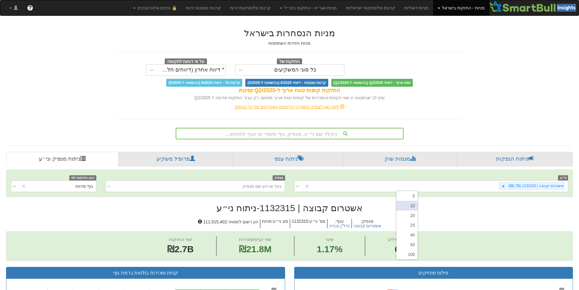 The image size is (579, 290). What do you see at coordinates (434, 273) in the screenshot?
I see `h3: פילוח מחזיקים` at bounding box center [434, 273].